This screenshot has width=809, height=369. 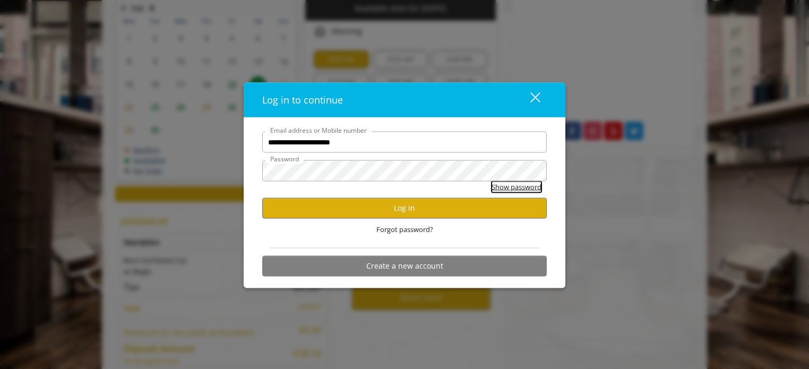 I want to click on button: close dialog, so click(x=529, y=99).